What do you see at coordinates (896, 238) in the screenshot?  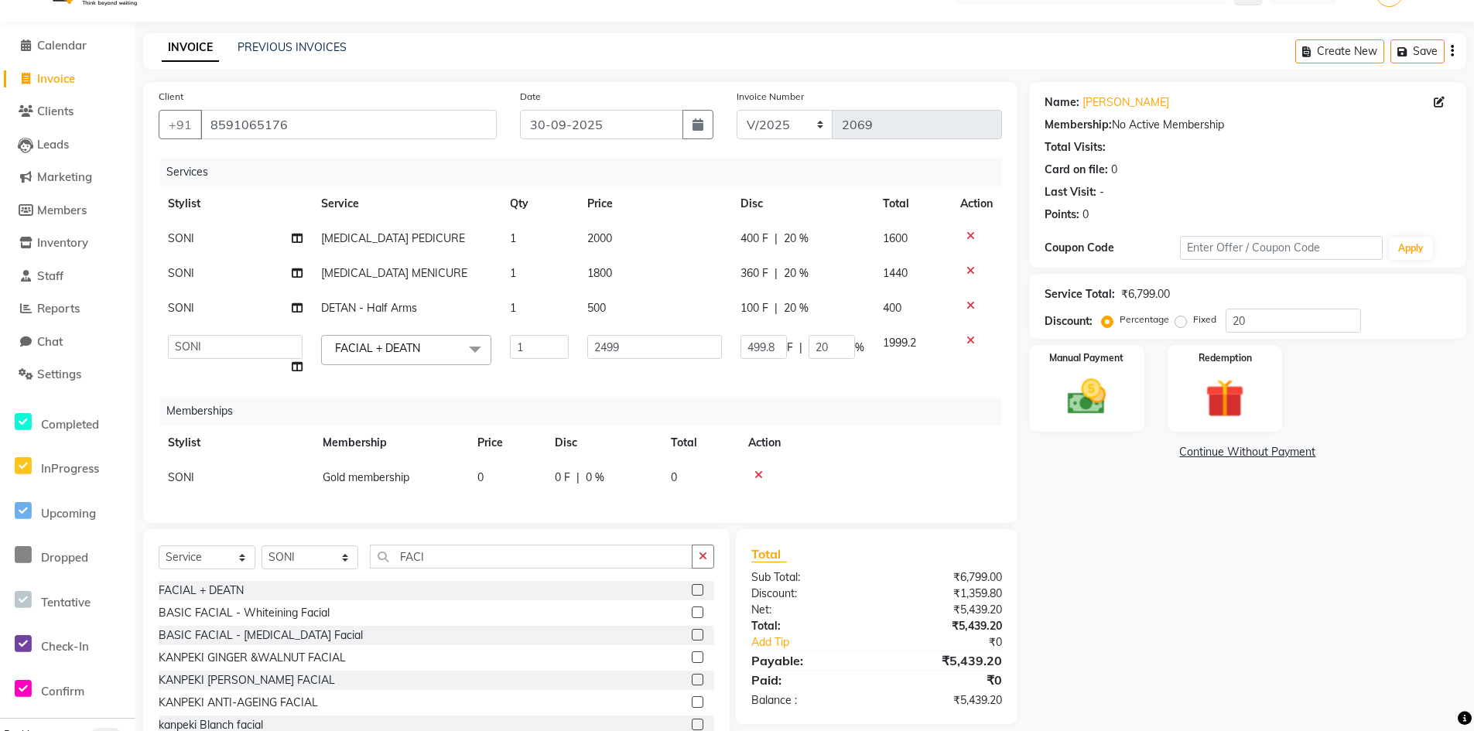 I see `span: 1600` at bounding box center [896, 238].